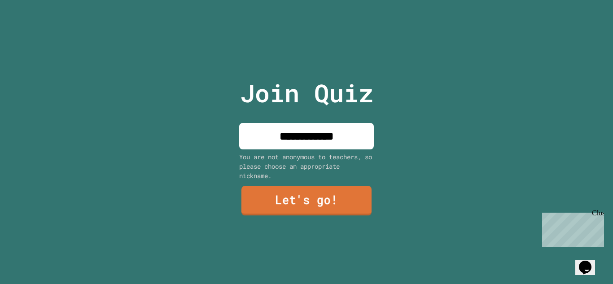 The image size is (613, 284). What do you see at coordinates (307, 166) in the screenshot?
I see `div: You are not anonymous to teachers, so please choose an appropriate nickname.` at bounding box center [307, 166].